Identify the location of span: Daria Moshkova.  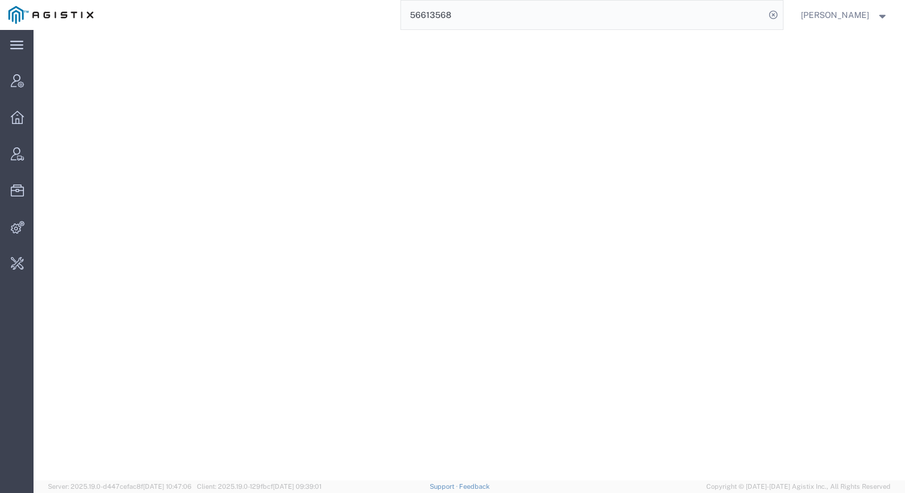
(835, 15).